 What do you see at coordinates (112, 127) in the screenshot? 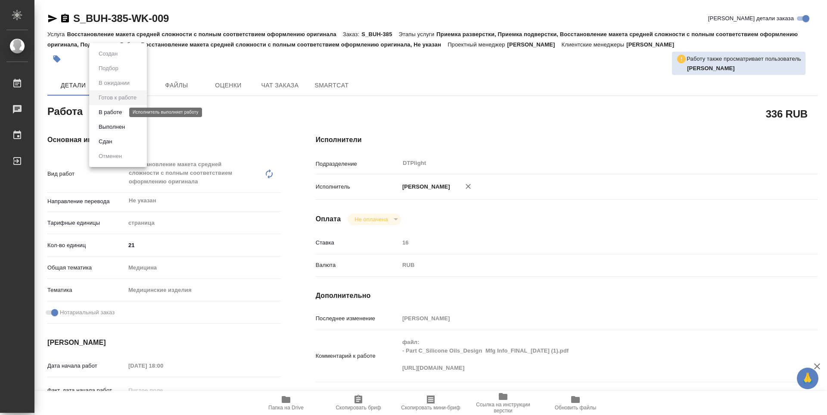
I see `button: Выполнен` at bounding box center [112, 127].